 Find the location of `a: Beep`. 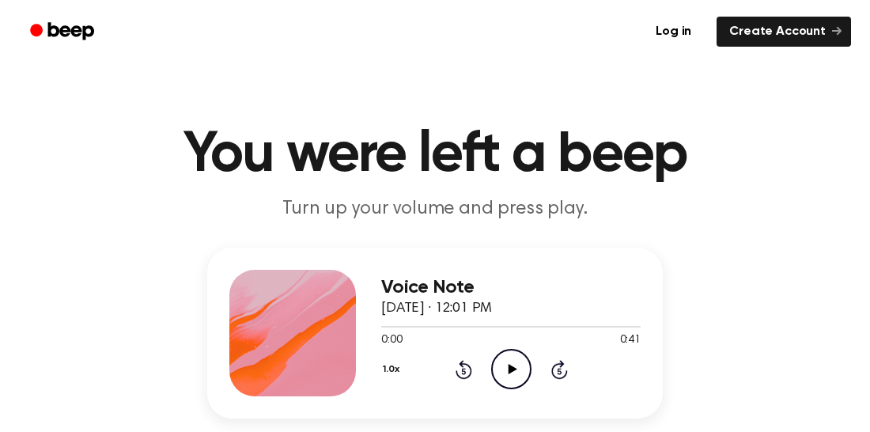

a: Beep is located at coordinates (63, 32).